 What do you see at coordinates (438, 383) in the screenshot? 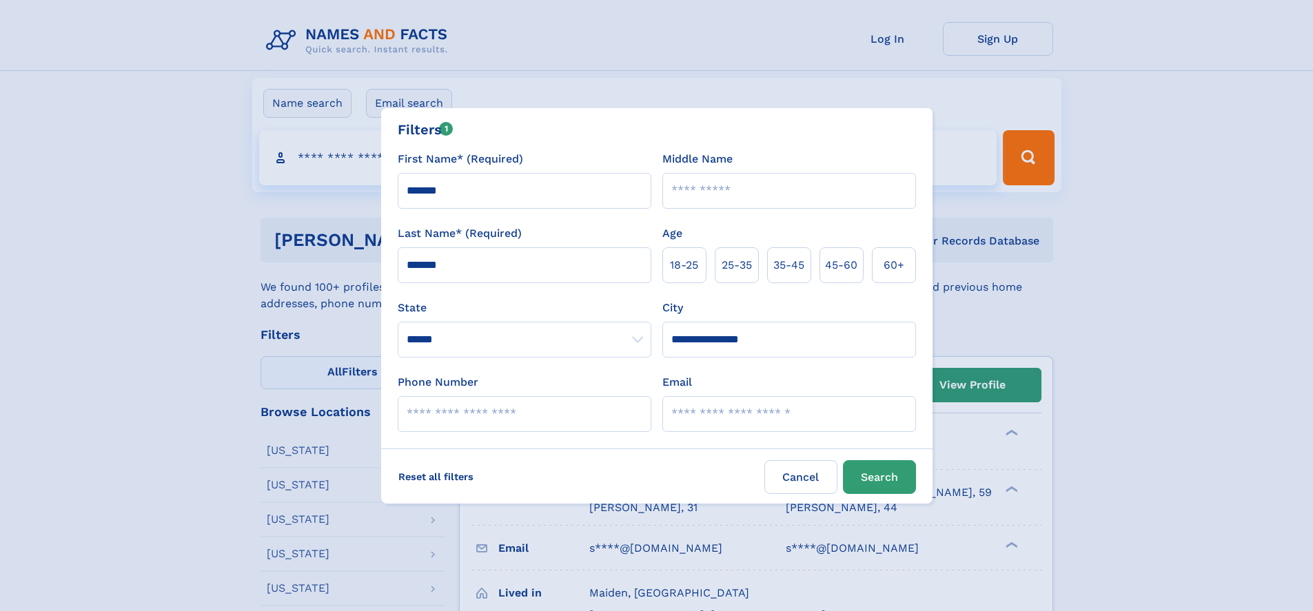
I see `label: Phone Number` at bounding box center [438, 383].